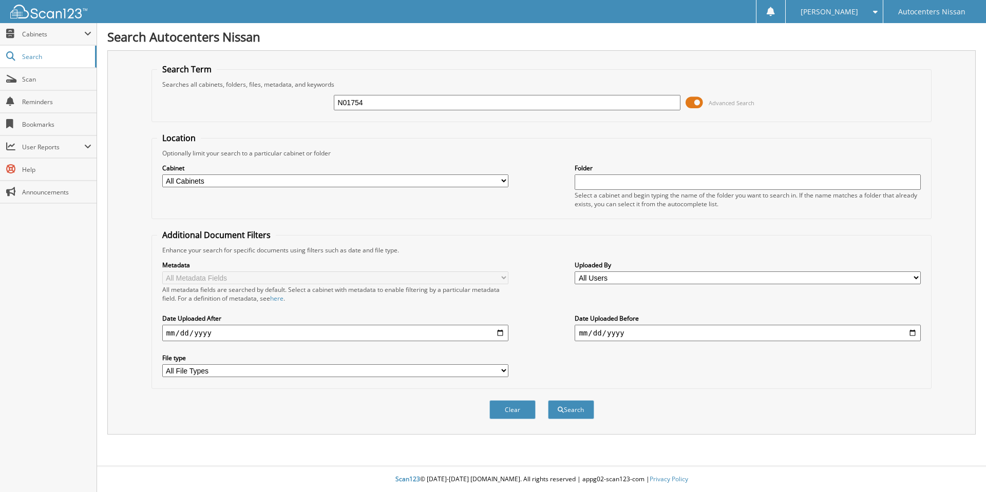 The height and width of the screenshot is (492, 986). Describe the element at coordinates (335, 333) in the screenshot. I see `input: start` at that location.